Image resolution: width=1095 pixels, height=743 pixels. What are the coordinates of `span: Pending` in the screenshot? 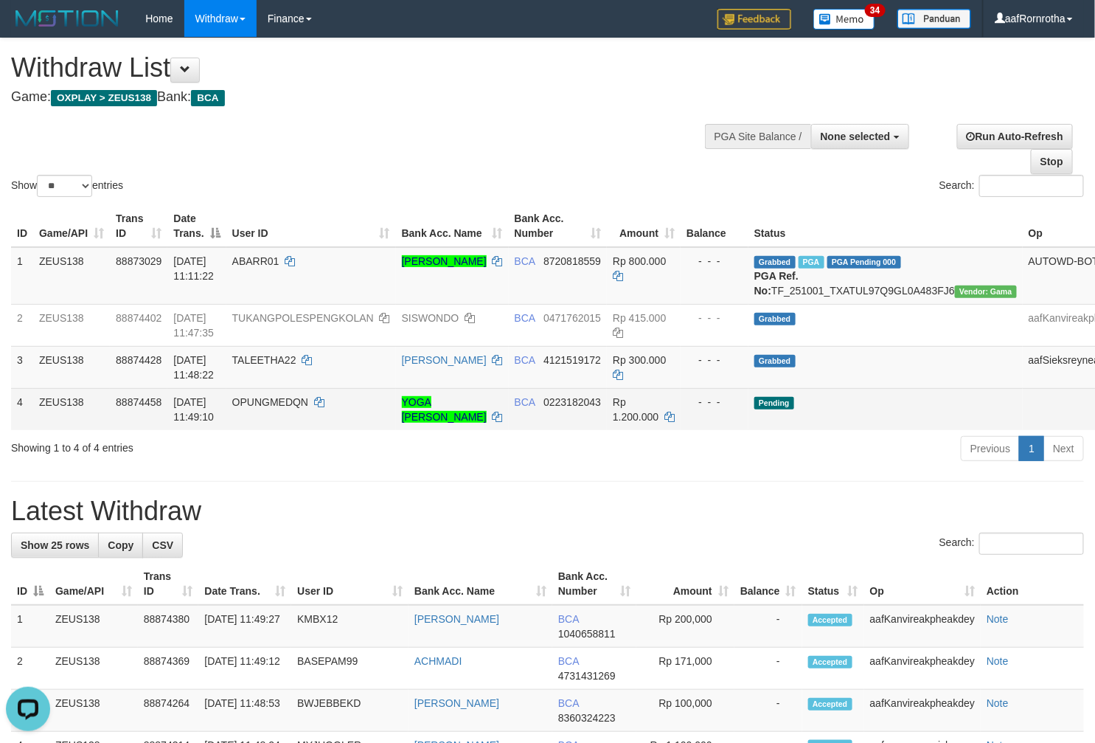 It's located at (774, 403).